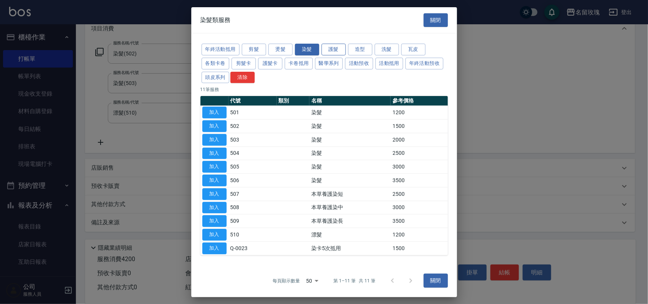  Describe the element at coordinates (242, 77) in the screenshot. I see `button: 清除` at that location.